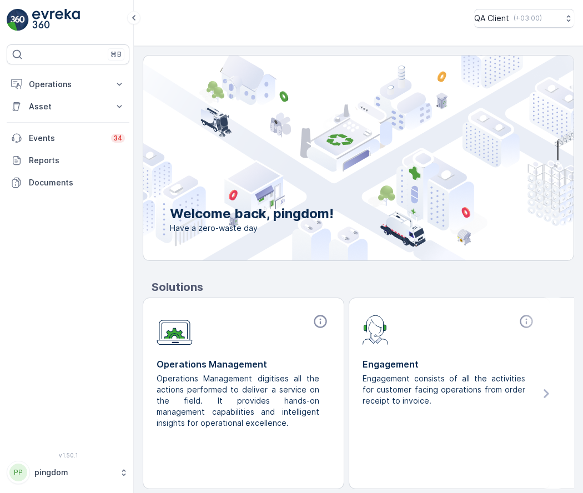 The width and height of the screenshot is (583, 493). What do you see at coordinates (525, 18) in the screenshot?
I see `button: QA Client(+03:00)` at bounding box center [525, 18].